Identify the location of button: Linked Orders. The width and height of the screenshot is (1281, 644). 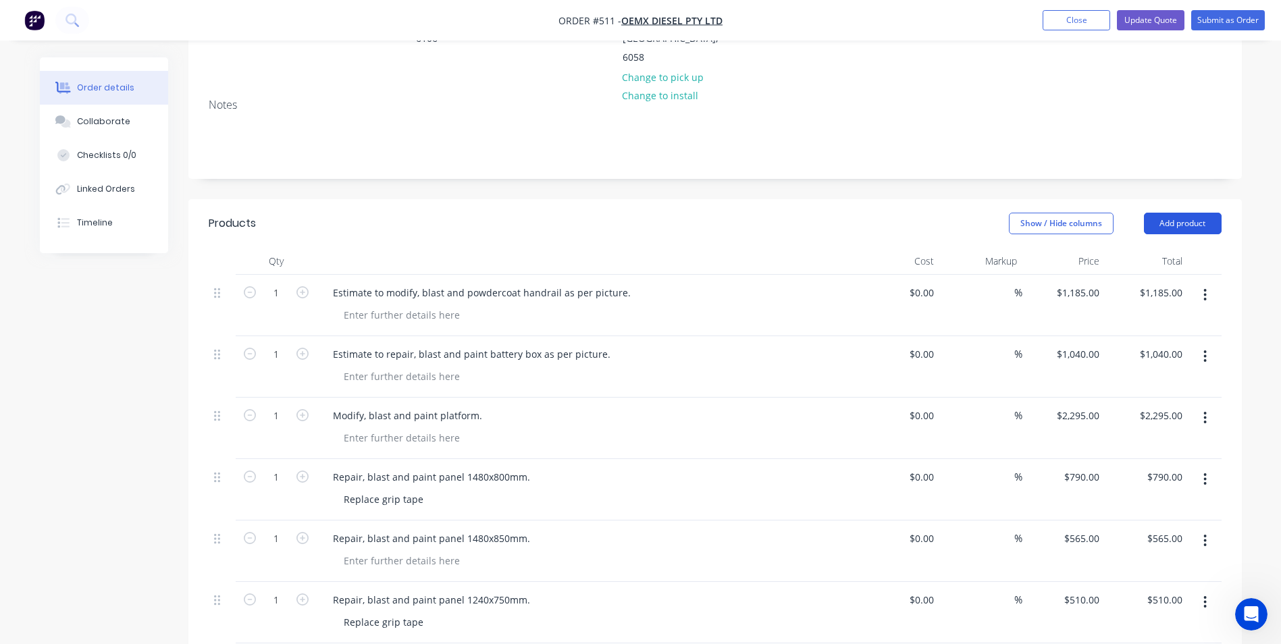
(104, 189).